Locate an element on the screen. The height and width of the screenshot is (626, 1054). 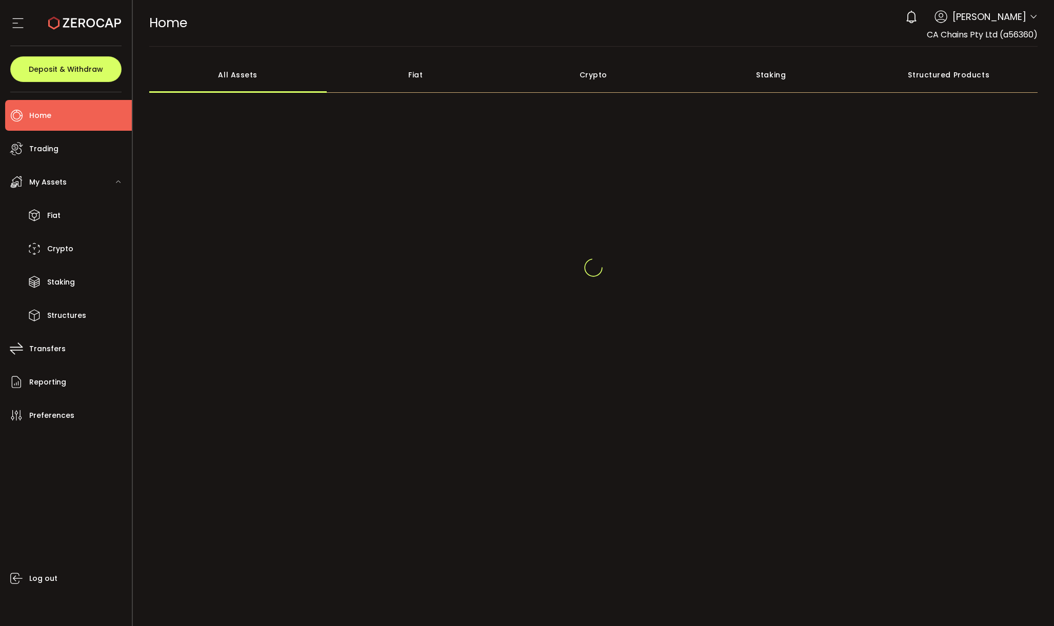
span: Crypto is located at coordinates (60, 249).